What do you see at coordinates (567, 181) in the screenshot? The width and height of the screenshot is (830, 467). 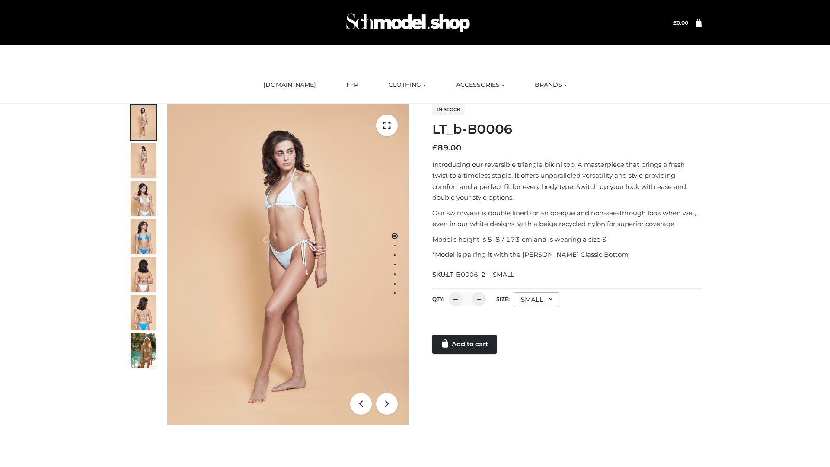 I see `p: Introducing our reversible triangle bikini top. A masterpiece that brings a fresh twist to a time...` at bounding box center [567, 181].